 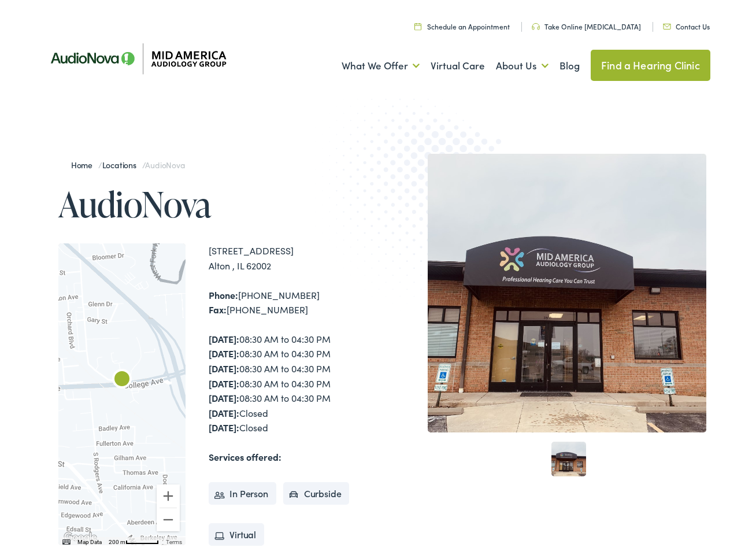 I want to click on a: Blog, so click(x=569, y=62).